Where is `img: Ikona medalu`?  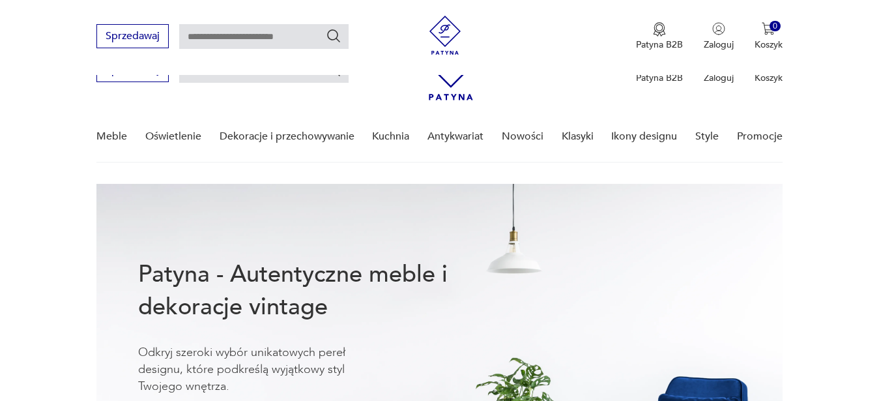
img: Ikona medalu is located at coordinates (659, 29).